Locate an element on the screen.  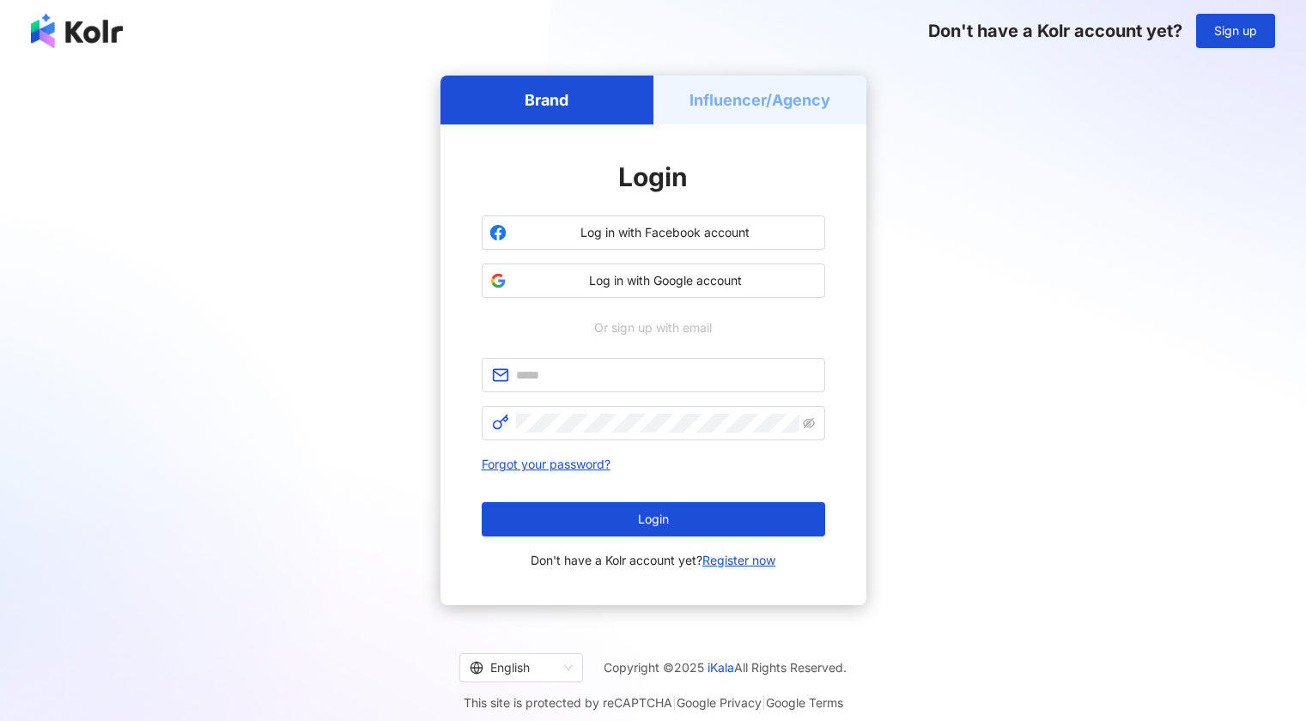
span: eye-invisible is located at coordinates (809, 423).